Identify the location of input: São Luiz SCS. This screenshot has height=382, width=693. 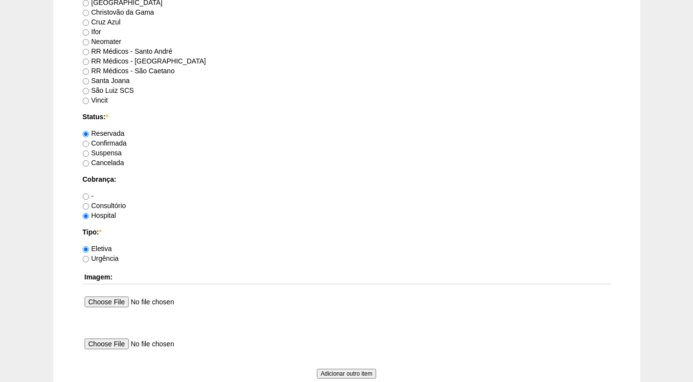
(86, 91).